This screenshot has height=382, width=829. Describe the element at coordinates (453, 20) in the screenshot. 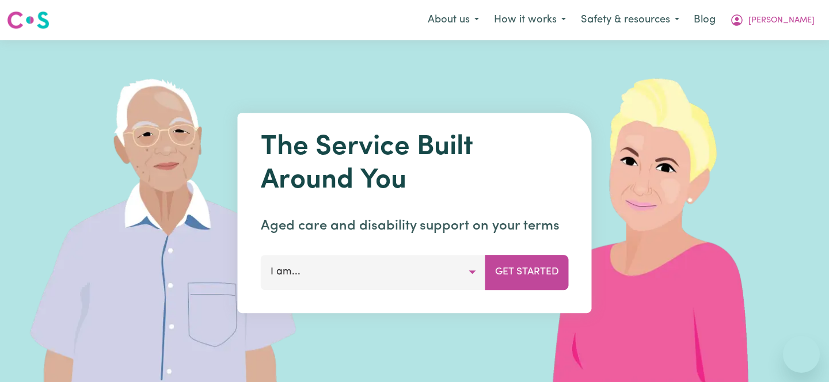

I see `button: About us` at that location.